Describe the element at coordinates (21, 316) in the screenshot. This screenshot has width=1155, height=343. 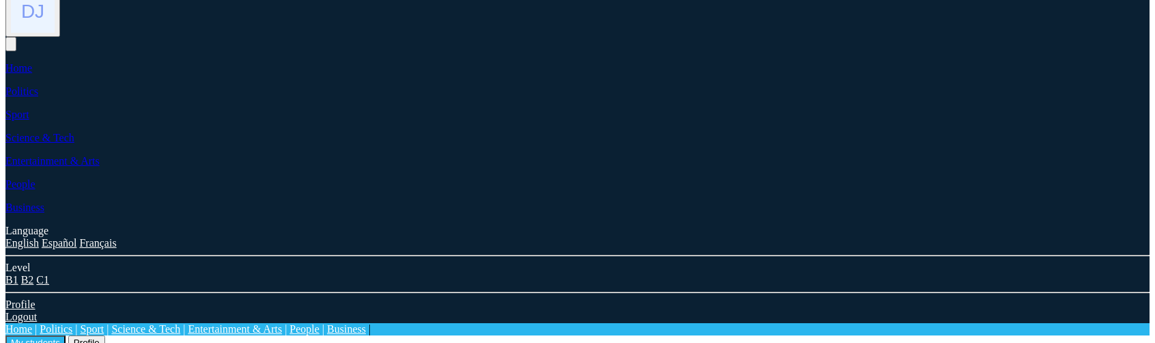
I see `a: Logout` at that location.